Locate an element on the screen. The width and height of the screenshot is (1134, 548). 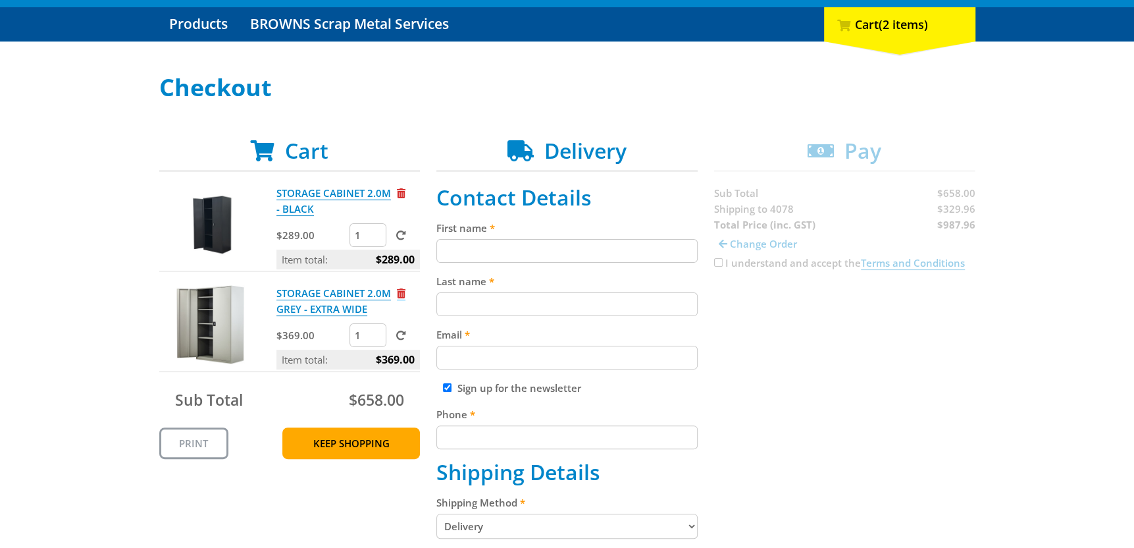
label: Sign up for the newsletter is located at coordinates (520, 388).